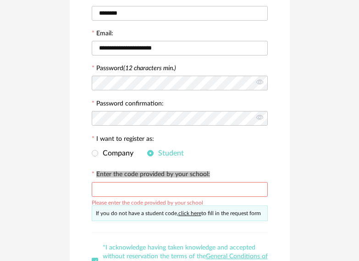  Describe the element at coordinates (149, 68) in the screenshot. I see `i: (12 characters min.)` at that location.